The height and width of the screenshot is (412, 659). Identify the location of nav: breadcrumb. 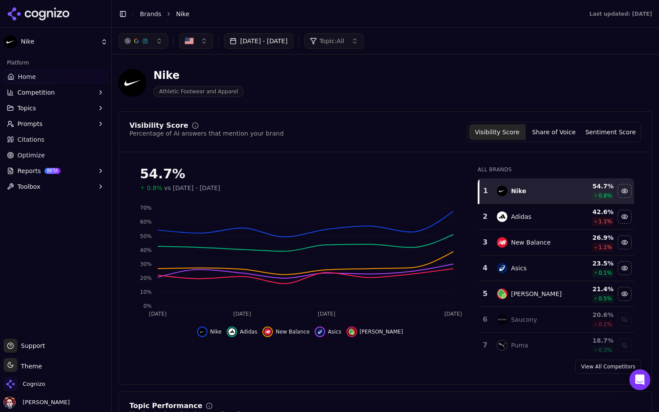
(356, 14).